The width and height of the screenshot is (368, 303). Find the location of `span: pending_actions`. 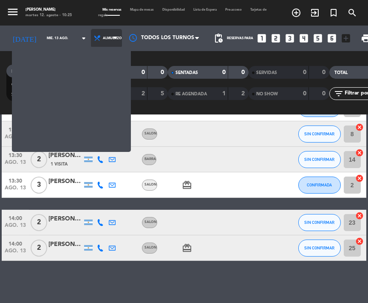

span: pending_actions is located at coordinates (218, 38).